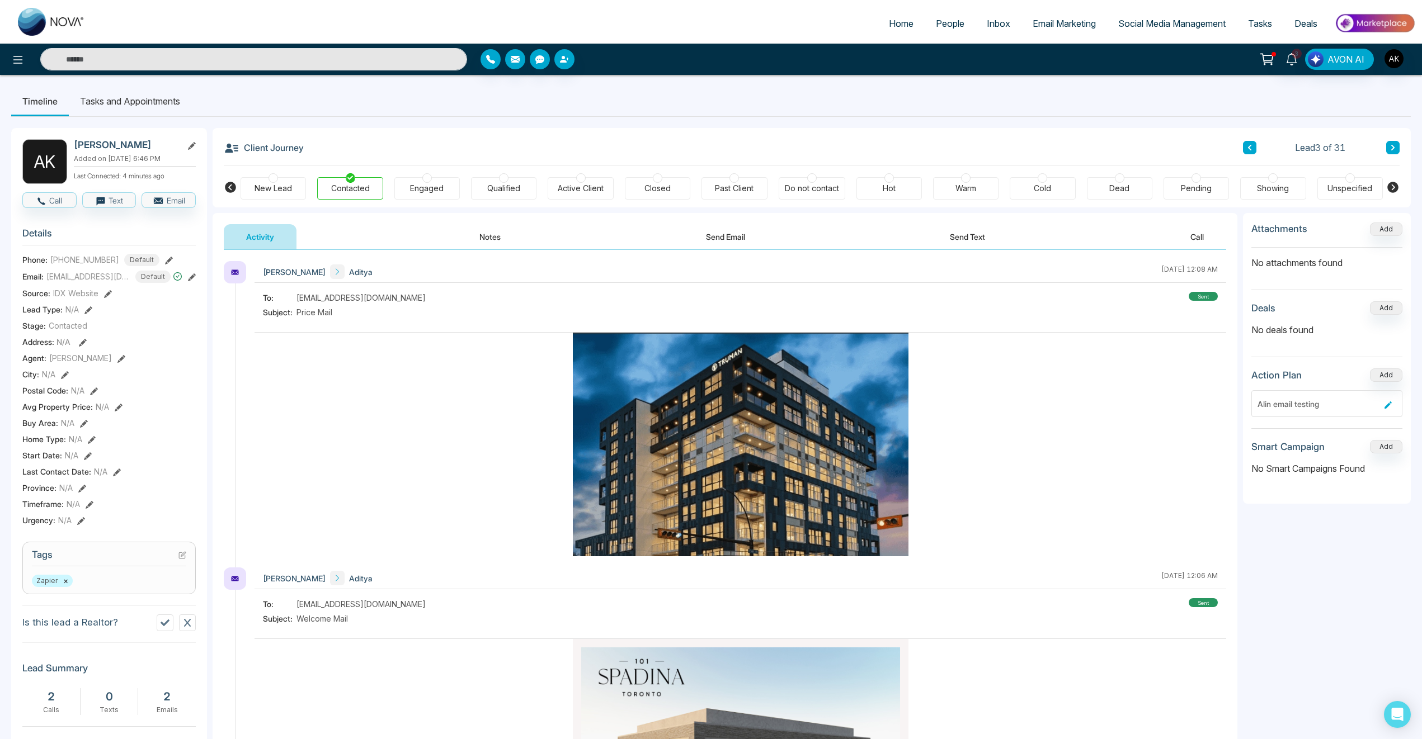  Describe the element at coordinates (998, 23) in the screenshot. I see `span: Inbox` at that location.